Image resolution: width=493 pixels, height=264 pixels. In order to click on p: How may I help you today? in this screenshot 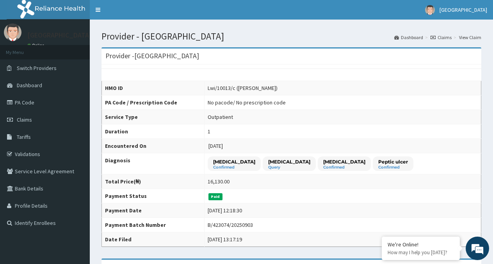, I will do `click(421, 252)`.